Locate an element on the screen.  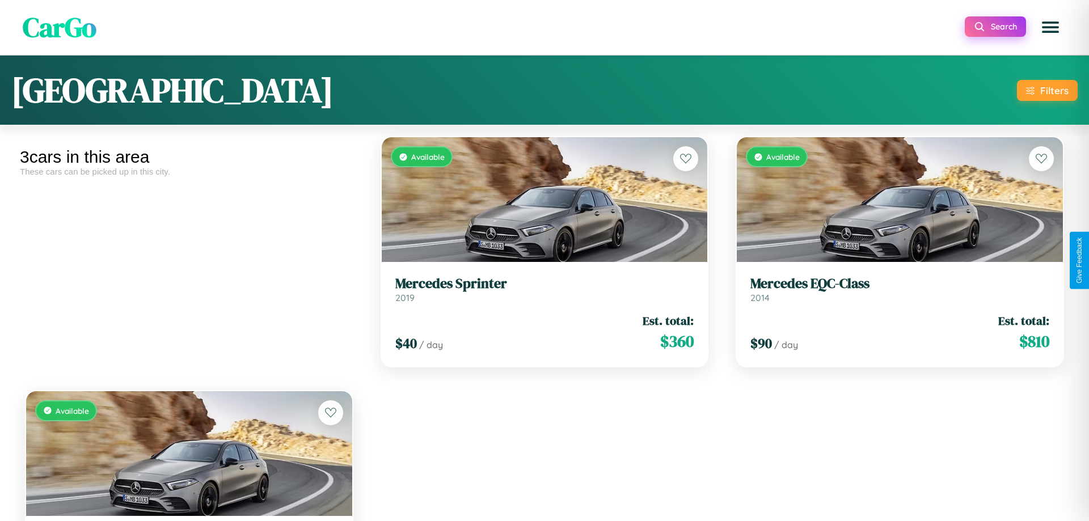
span: $ 40 is located at coordinates (406, 343).